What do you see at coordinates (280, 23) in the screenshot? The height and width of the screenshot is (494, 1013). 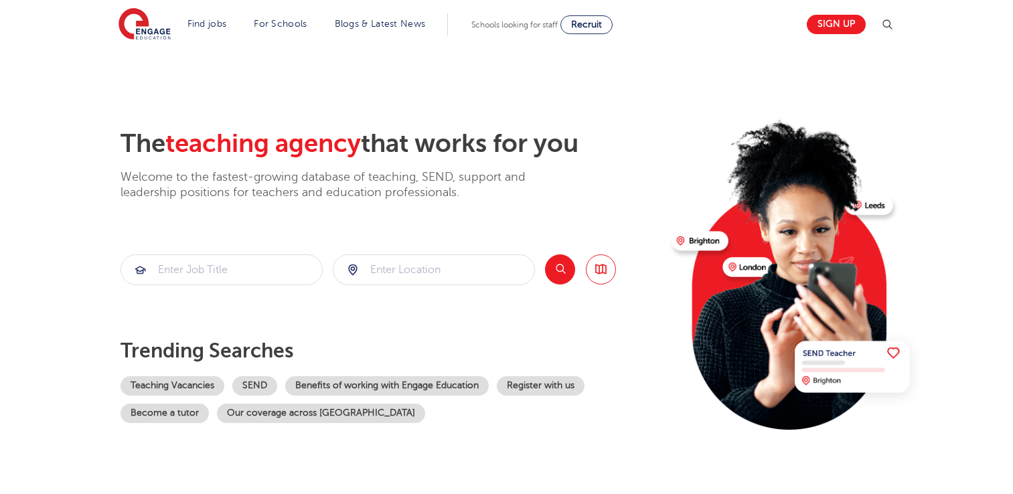 I see `a: For Schools` at bounding box center [280, 23].